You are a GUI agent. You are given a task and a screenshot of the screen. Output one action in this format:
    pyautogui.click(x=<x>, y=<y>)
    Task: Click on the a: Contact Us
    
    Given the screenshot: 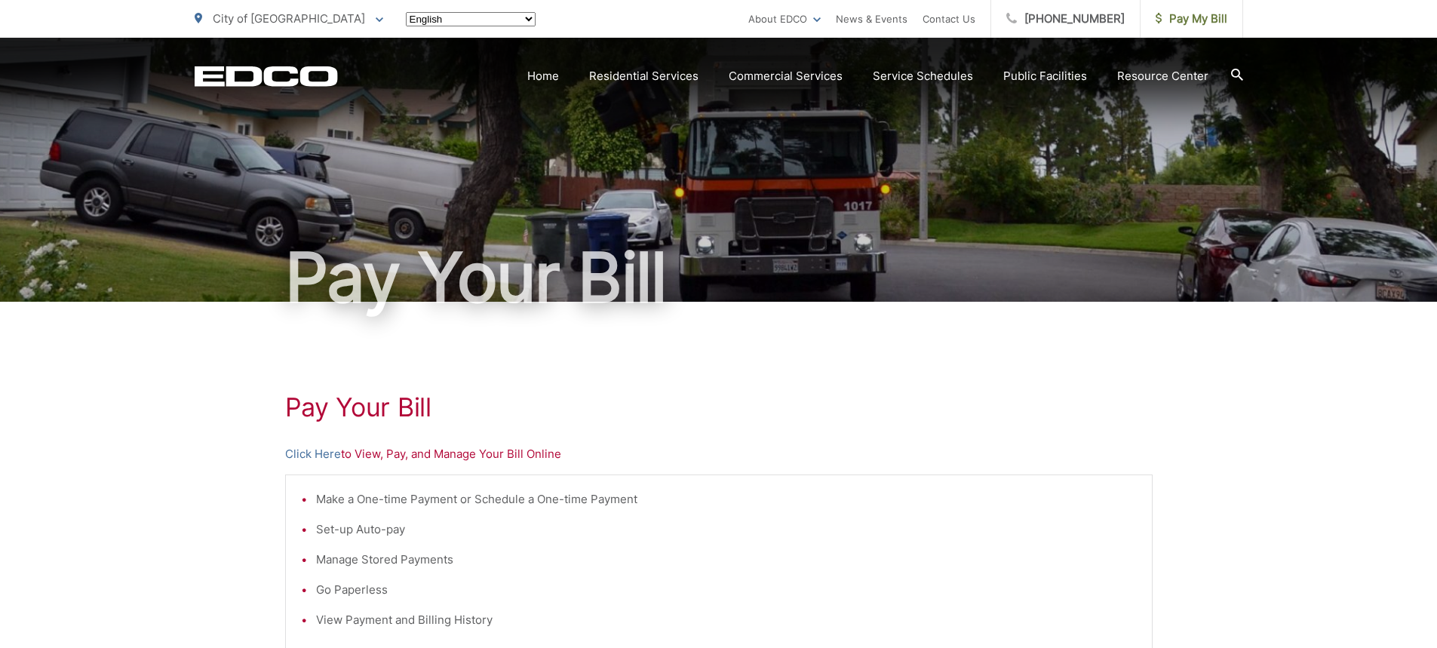 What is the action you would take?
    pyautogui.click(x=949, y=19)
    